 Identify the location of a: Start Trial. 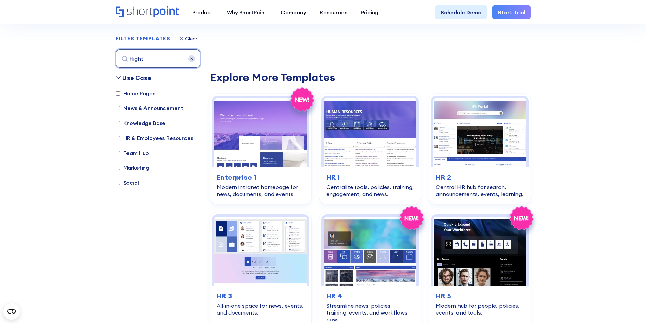
(511, 12).